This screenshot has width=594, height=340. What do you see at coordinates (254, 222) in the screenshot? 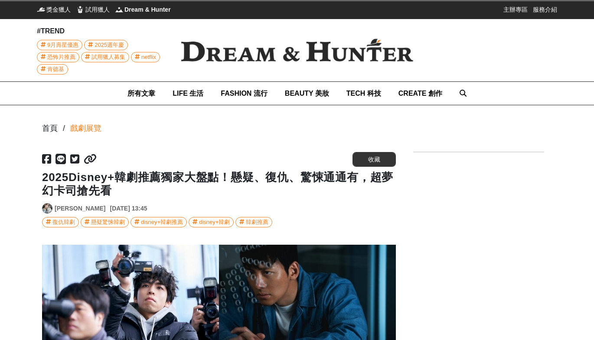
I see `a: 韓劇推薦` at bounding box center [254, 222].